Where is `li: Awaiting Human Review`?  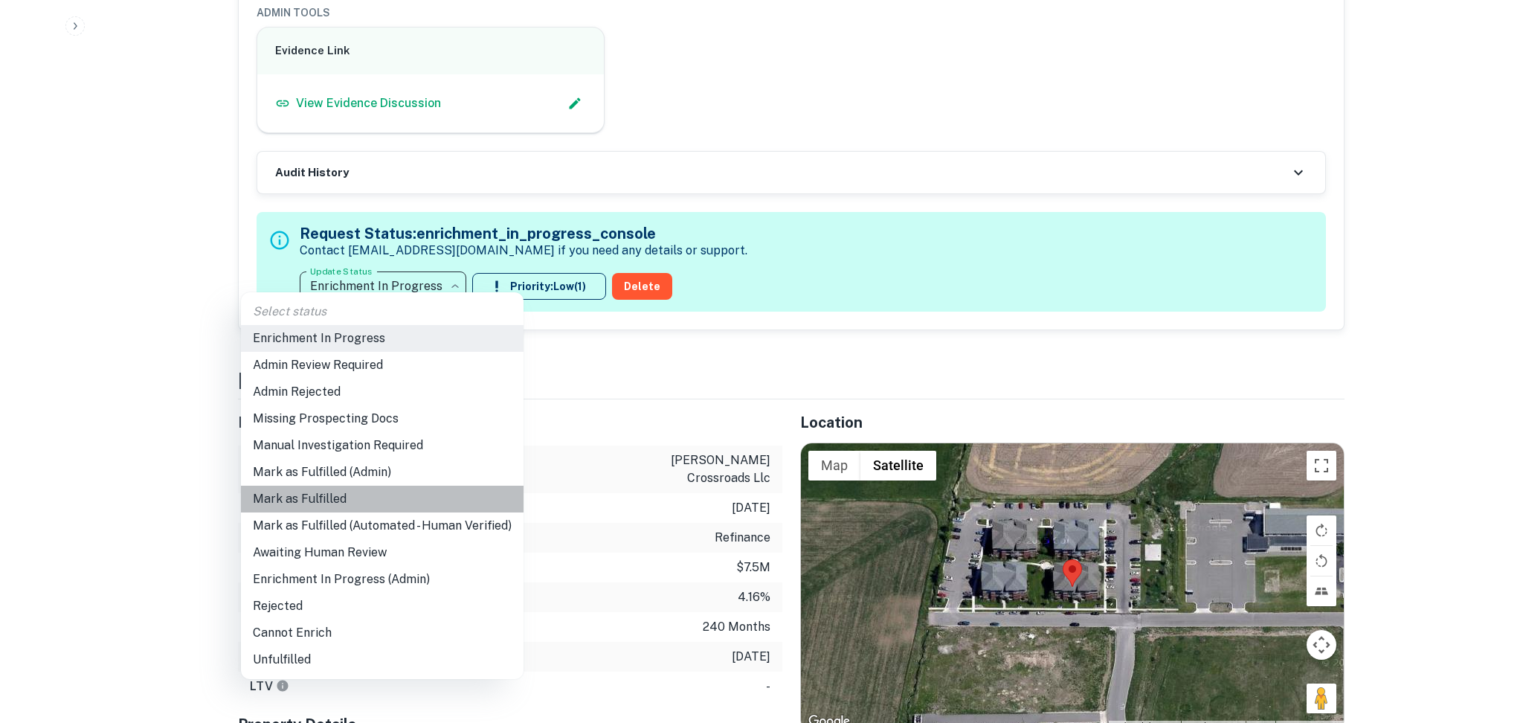
li: Awaiting Human Review is located at coordinates (382, 552).